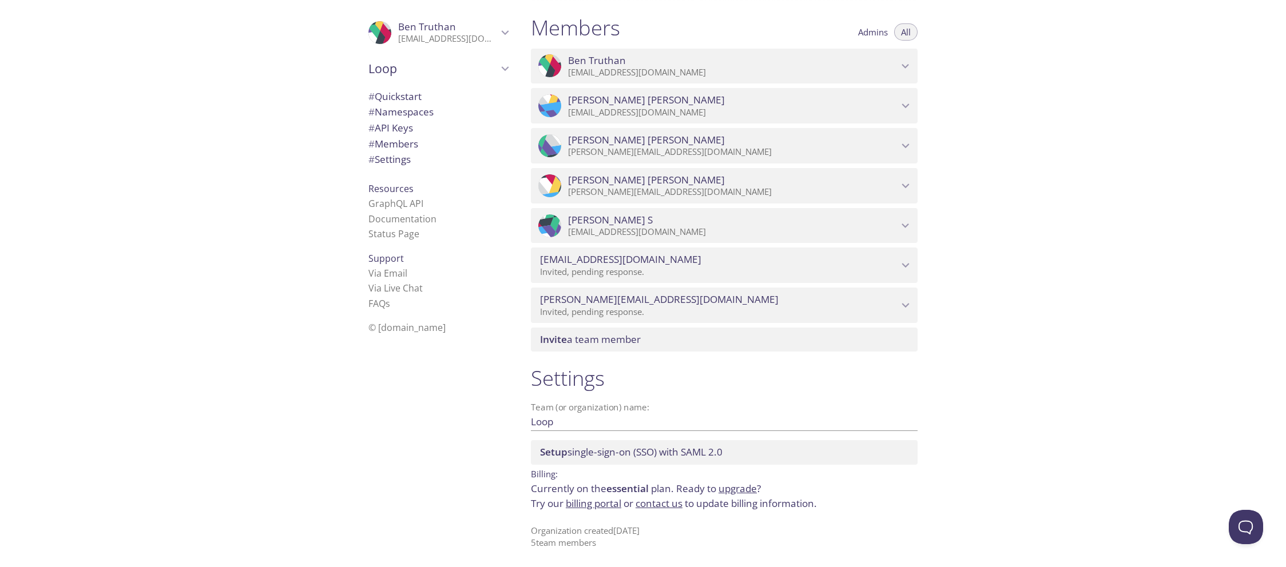  What do you see at coordinates (553, 339) in the screenshot?
I see `span: Invite` at bounding box center [553, 339].